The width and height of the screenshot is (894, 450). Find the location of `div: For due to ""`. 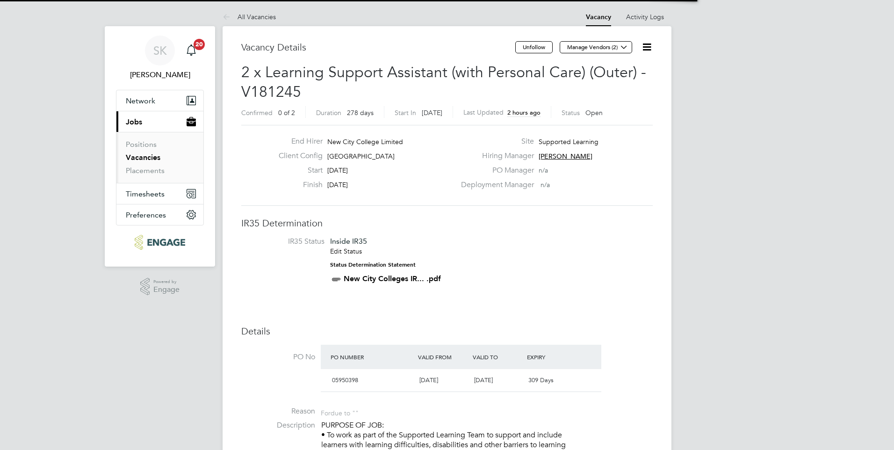

div: For due to "" is located at coordinates (340, 412).